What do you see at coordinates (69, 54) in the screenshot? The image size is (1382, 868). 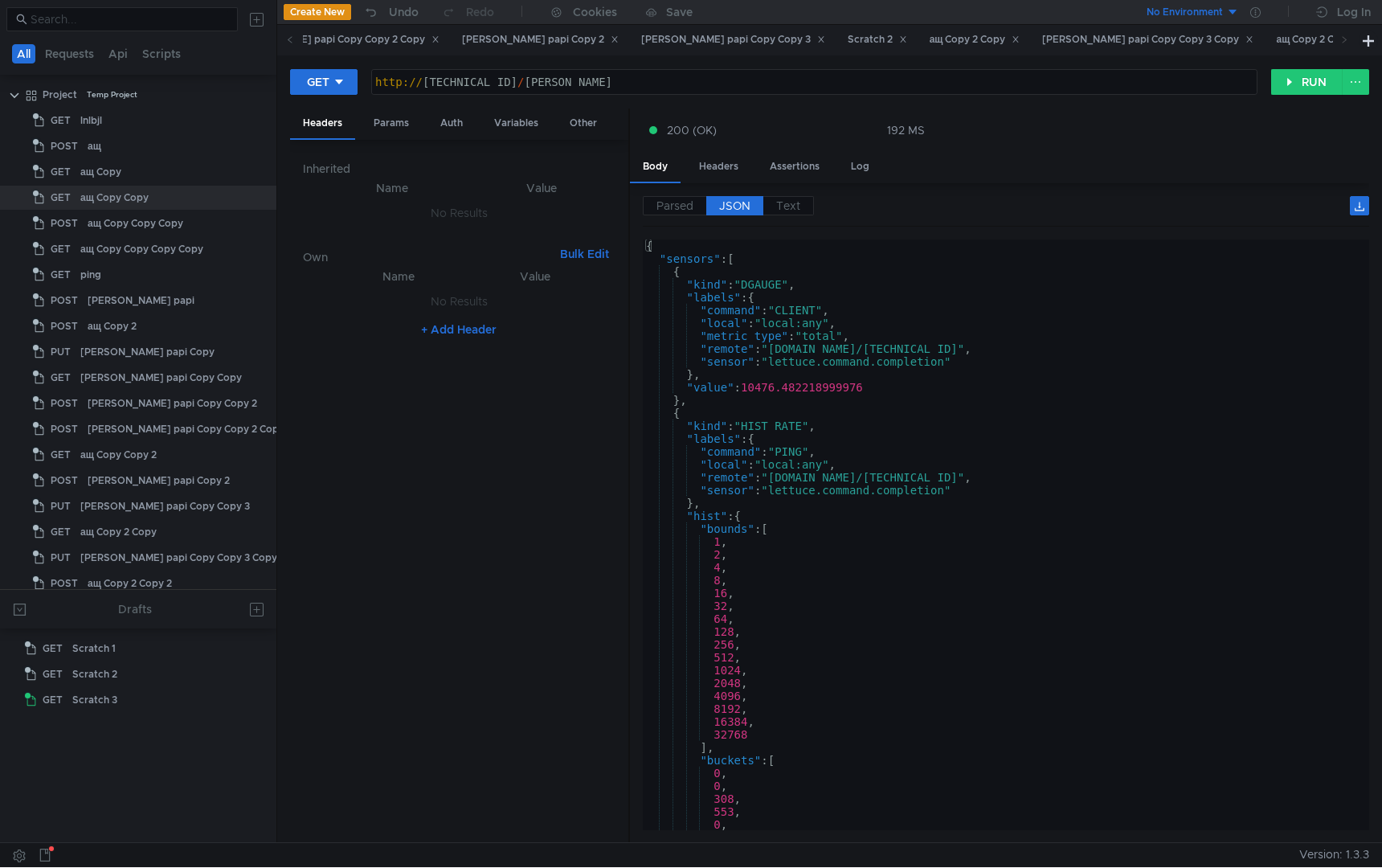 I see `button: Requests` at bounding box center [69, 54].